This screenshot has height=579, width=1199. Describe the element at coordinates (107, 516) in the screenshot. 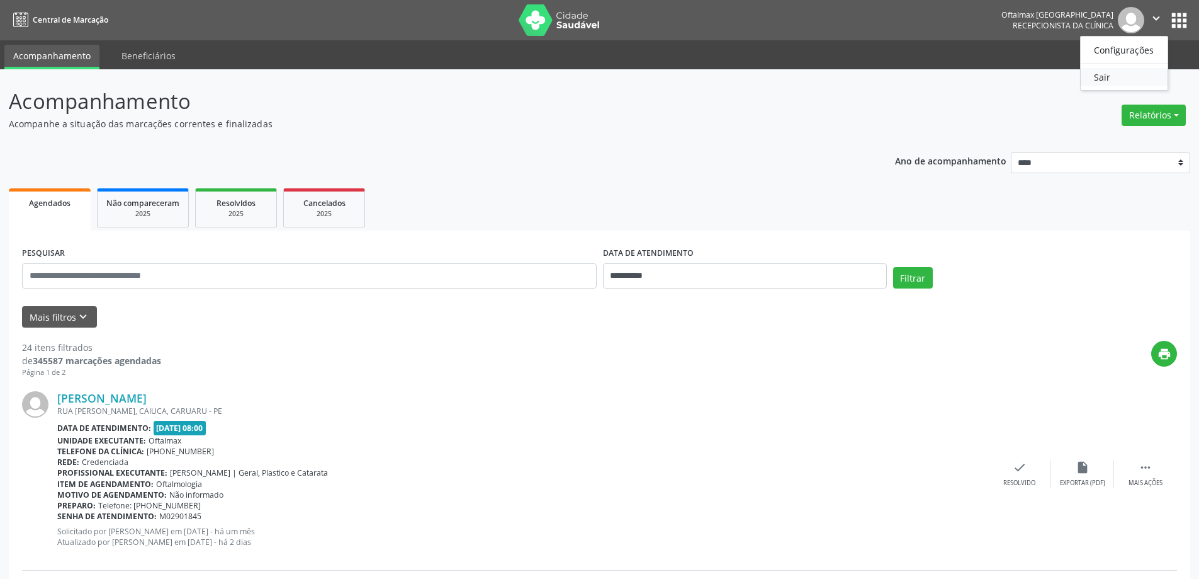

I see `b: Senha de atendimento:` at that location.